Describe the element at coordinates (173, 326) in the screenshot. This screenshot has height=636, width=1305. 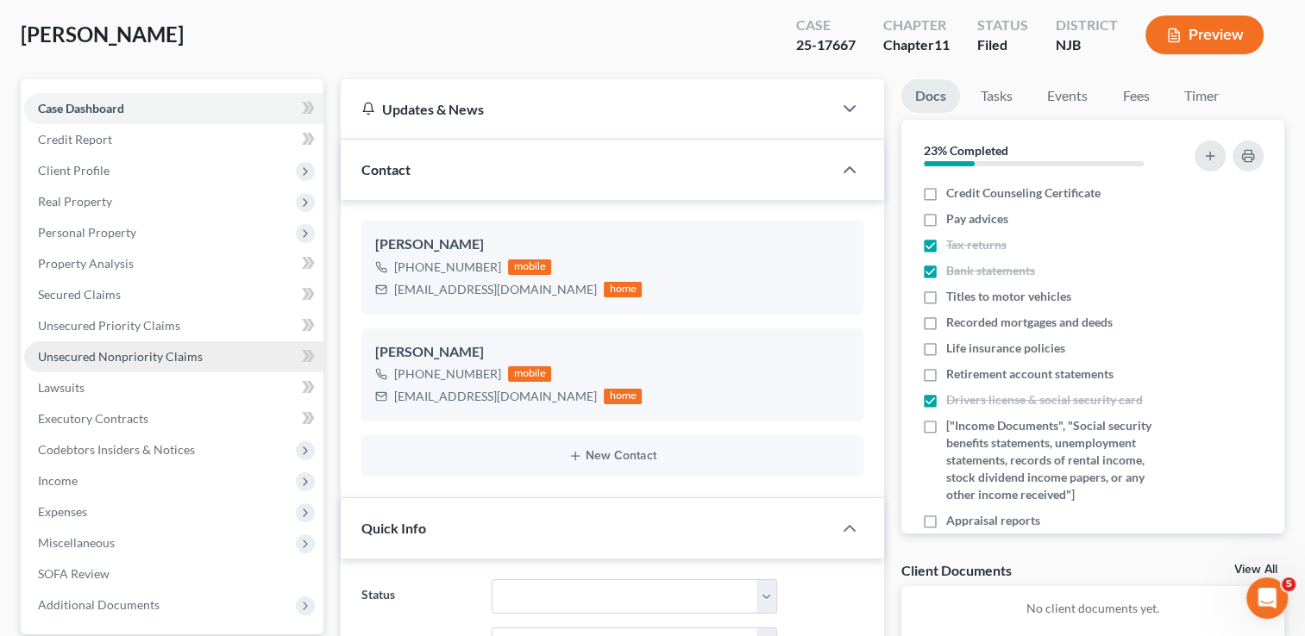
I see `a: Unsecured Priority Claims` at that location.